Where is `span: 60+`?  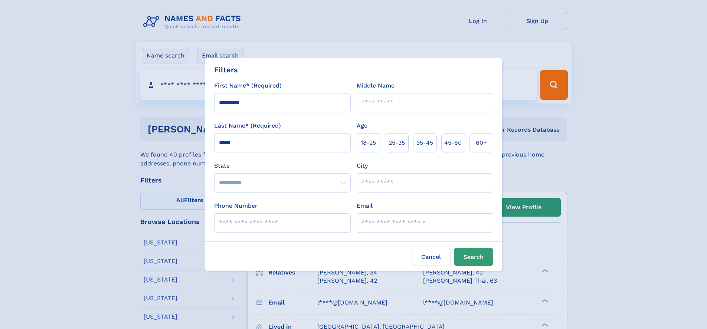 span: 60+ is located at coordinates (481, 143).